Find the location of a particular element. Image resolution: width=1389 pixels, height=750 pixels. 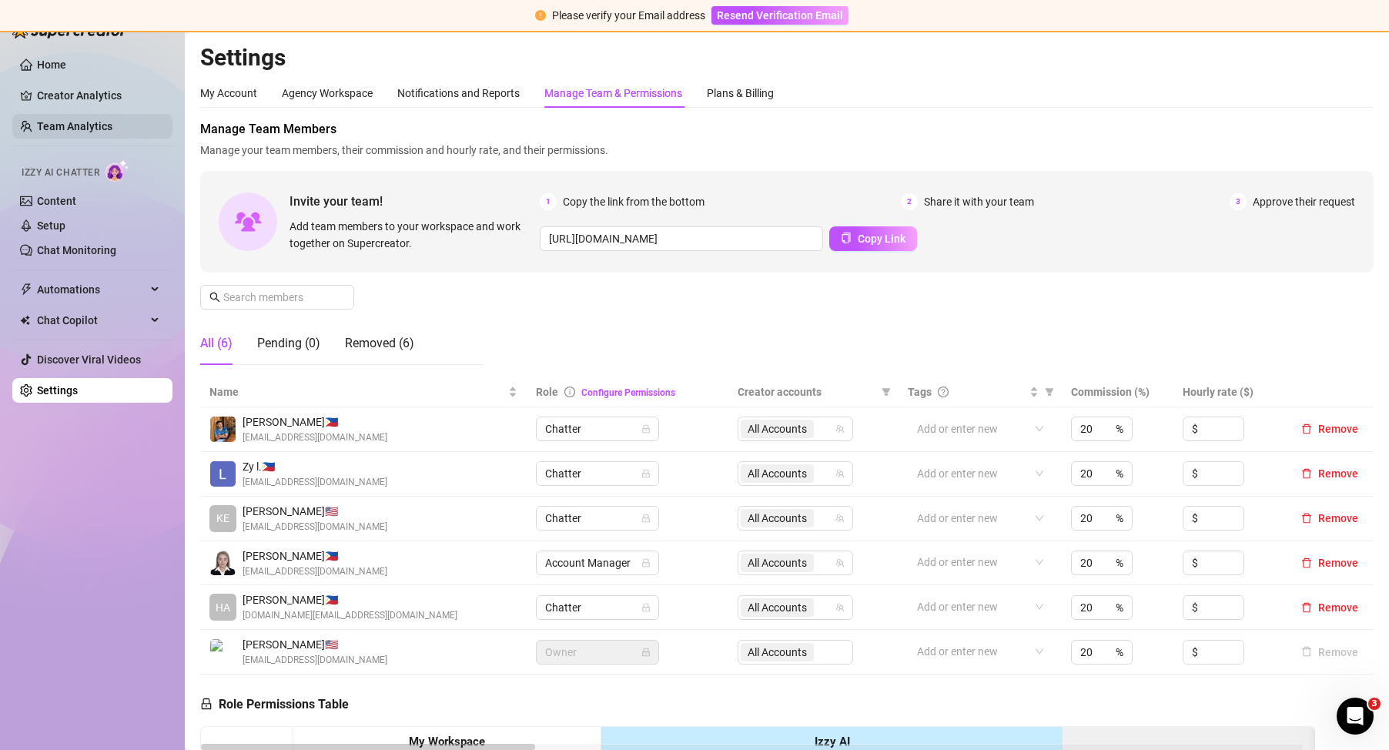

input: Search members is located at coordinates (278, 297).